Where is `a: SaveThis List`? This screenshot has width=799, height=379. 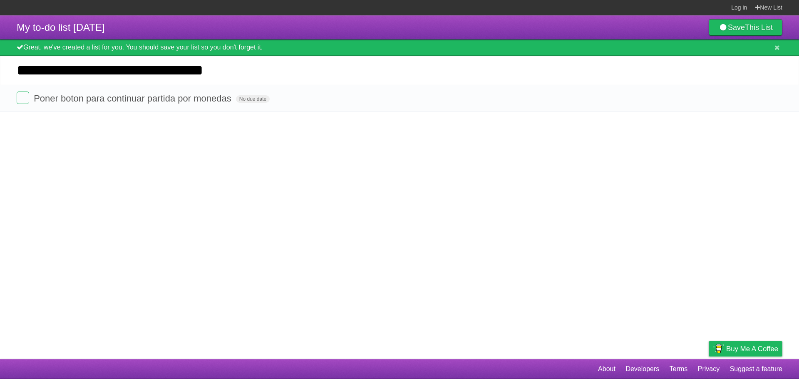
a: SaveThis List is located at coordinates (745, 27).